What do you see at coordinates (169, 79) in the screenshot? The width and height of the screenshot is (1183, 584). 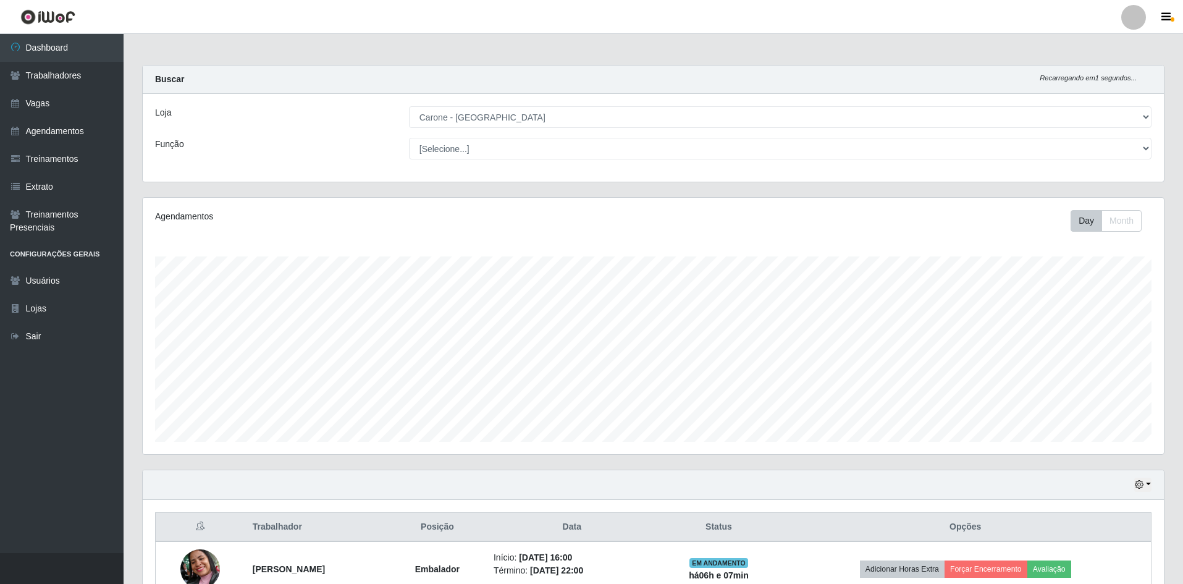 I see `strong: Buscar` at bounding box center [169, 79].